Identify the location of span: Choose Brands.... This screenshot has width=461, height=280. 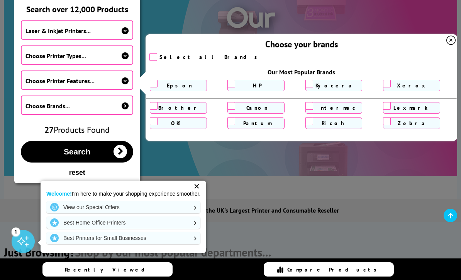
(47, 106).